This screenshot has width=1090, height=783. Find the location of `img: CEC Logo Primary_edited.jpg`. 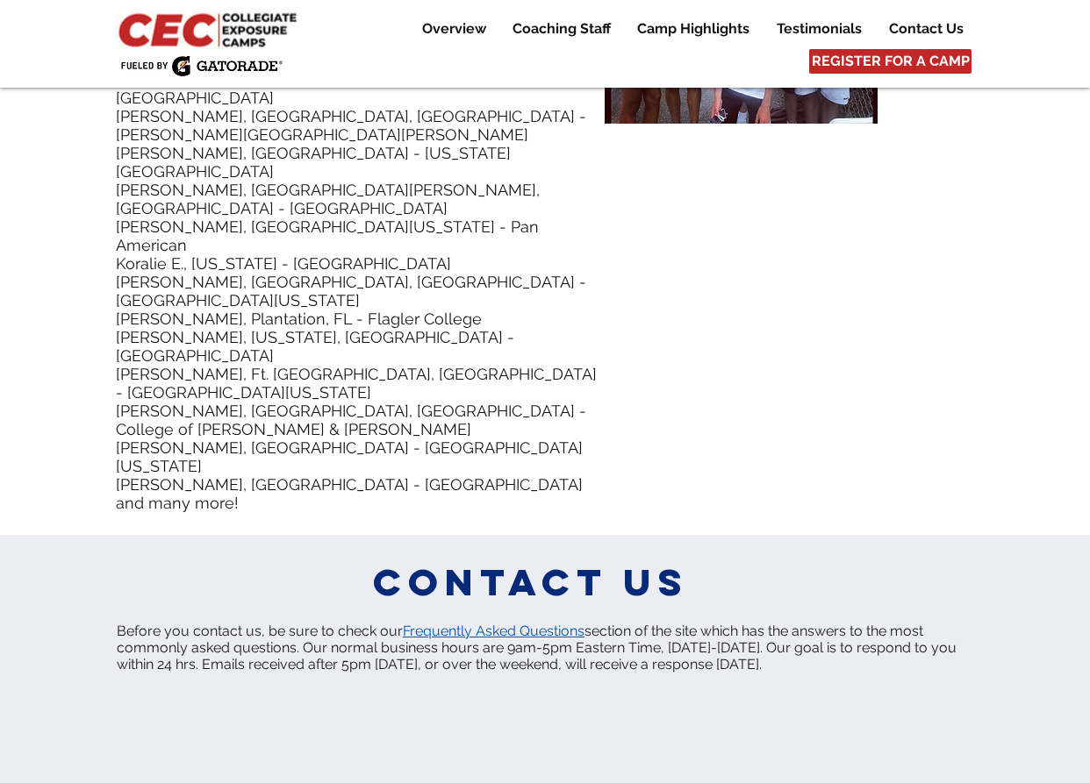

img: CEC Logo Primary_edited.jpg is located at coordinates (210, 29).